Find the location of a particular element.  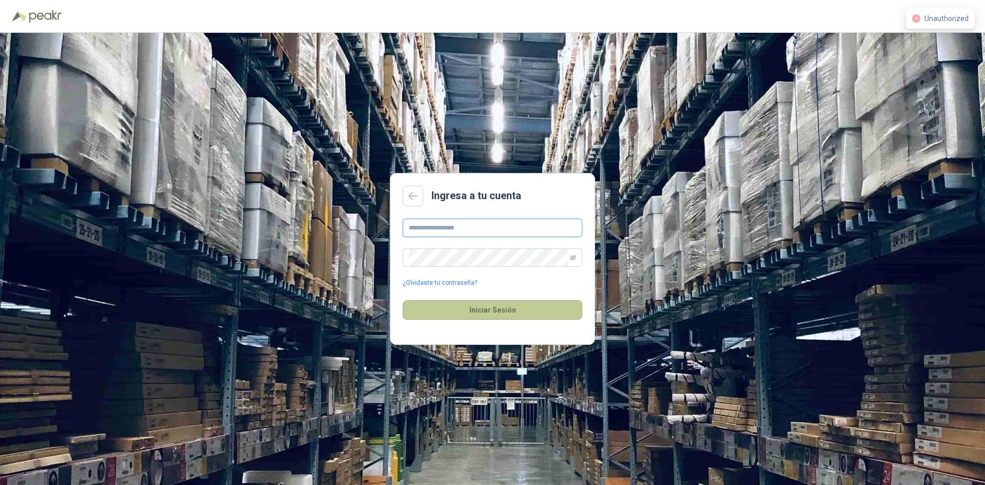

img: Peakr is located at coordinates (45, 16).